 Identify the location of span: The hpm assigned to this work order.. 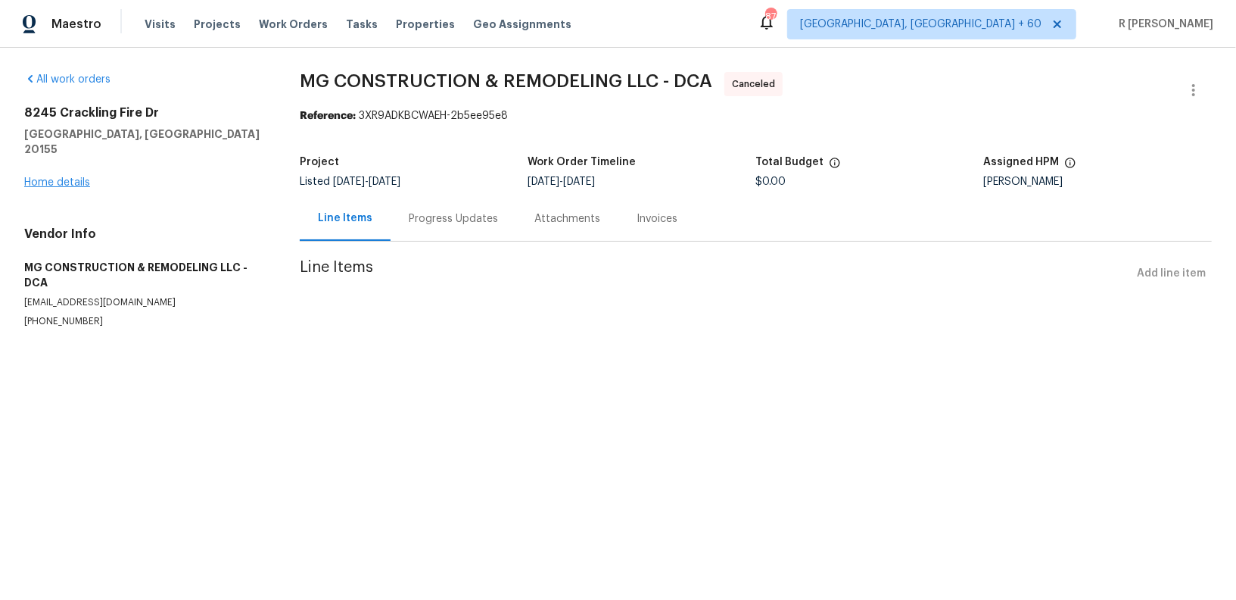
(1070, 167).